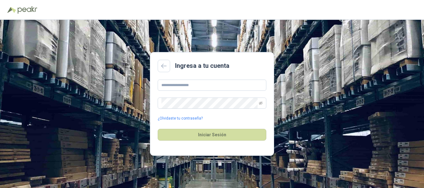  What do you see at coordinates (12, 10) in the screenshot?
I see `img: Logo` at bounding box center [12, 10].